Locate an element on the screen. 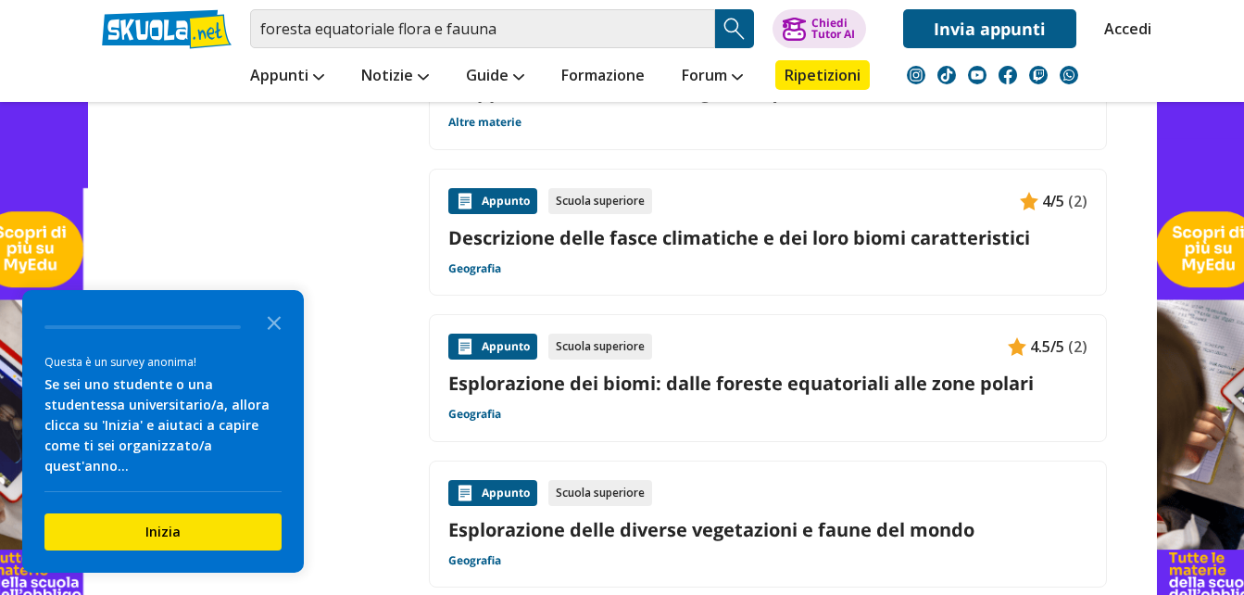 The width and height of the screenshot is (1244, 595). button: ChiediTutor AI is located at coordinates (819, 29).